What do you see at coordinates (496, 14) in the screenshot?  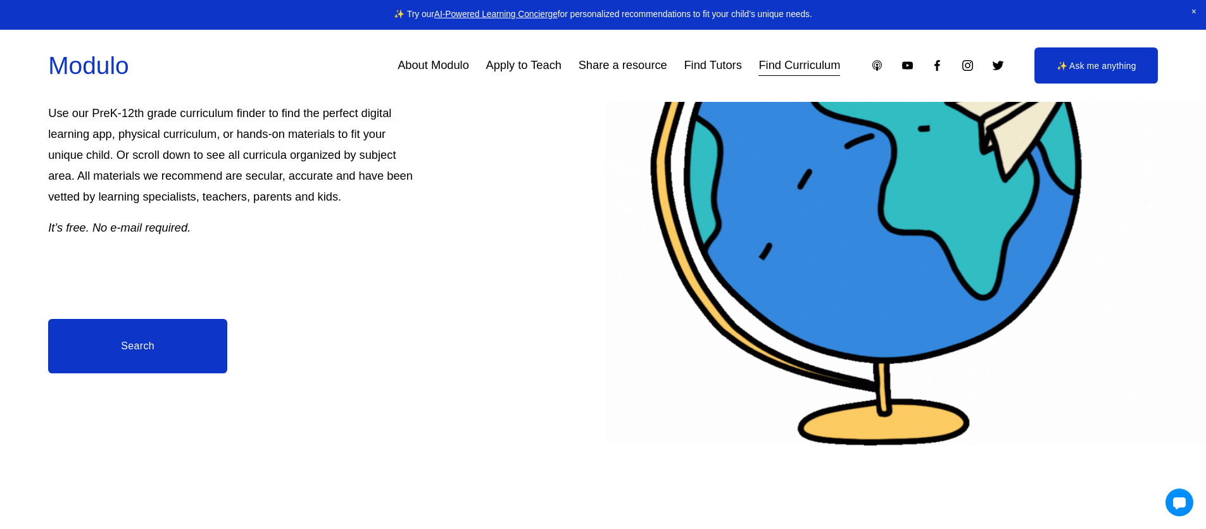 I see `a: AI-Powered Learning Concierge` at bounding box center [496, 14].